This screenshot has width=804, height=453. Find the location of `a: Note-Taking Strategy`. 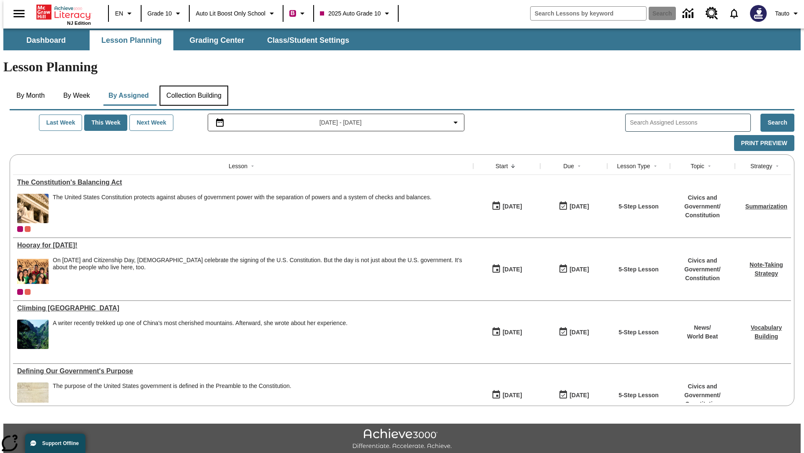

a: Note-Taking Strategy is located at coordinates (767, 269).